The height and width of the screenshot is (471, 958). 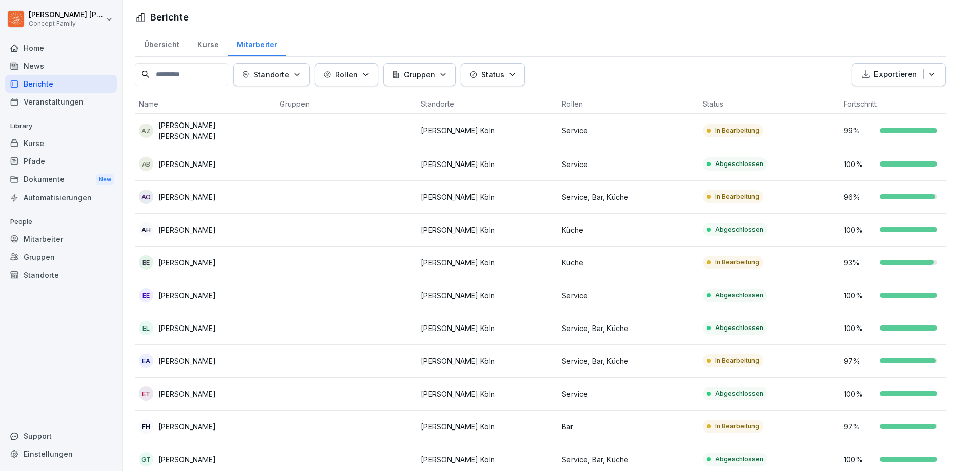 What do you see at coordinates (61, 197) in the screenshot?
I see `div: Automatisierungen` at bounding box center [61, 197].